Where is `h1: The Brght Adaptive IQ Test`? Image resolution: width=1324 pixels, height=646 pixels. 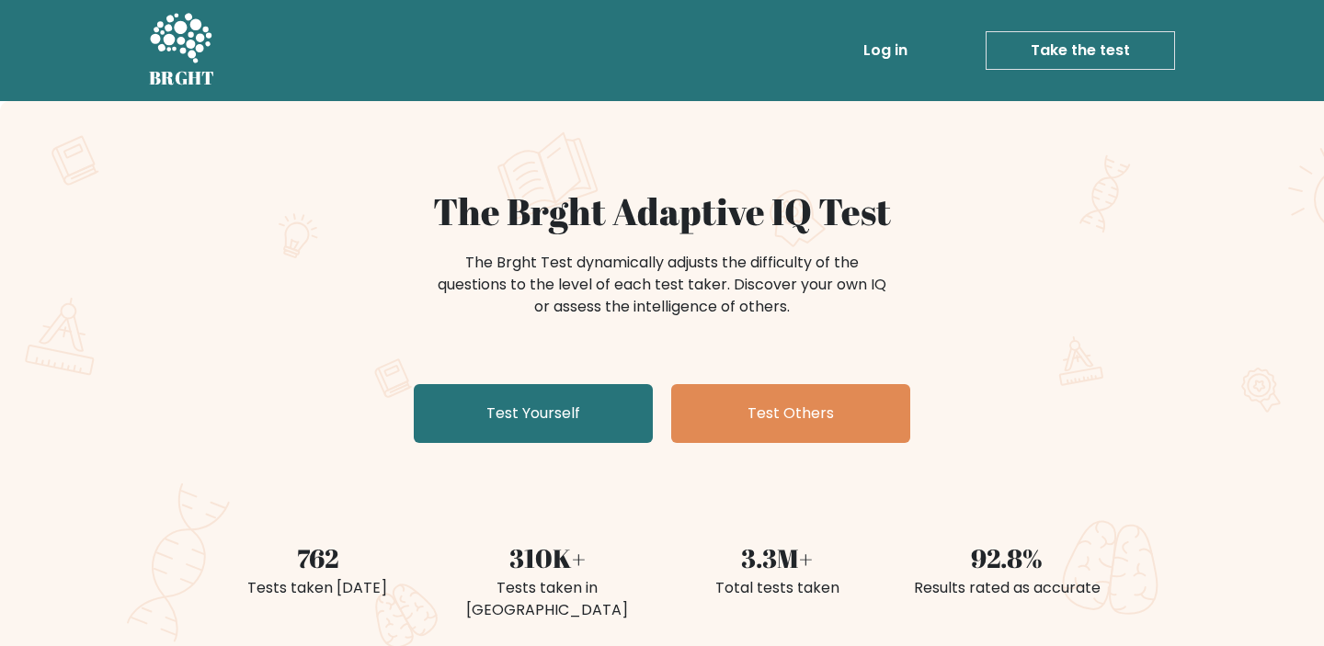 h1: The Brght Adaptive IQ Test is located at coordinates (662, 211).